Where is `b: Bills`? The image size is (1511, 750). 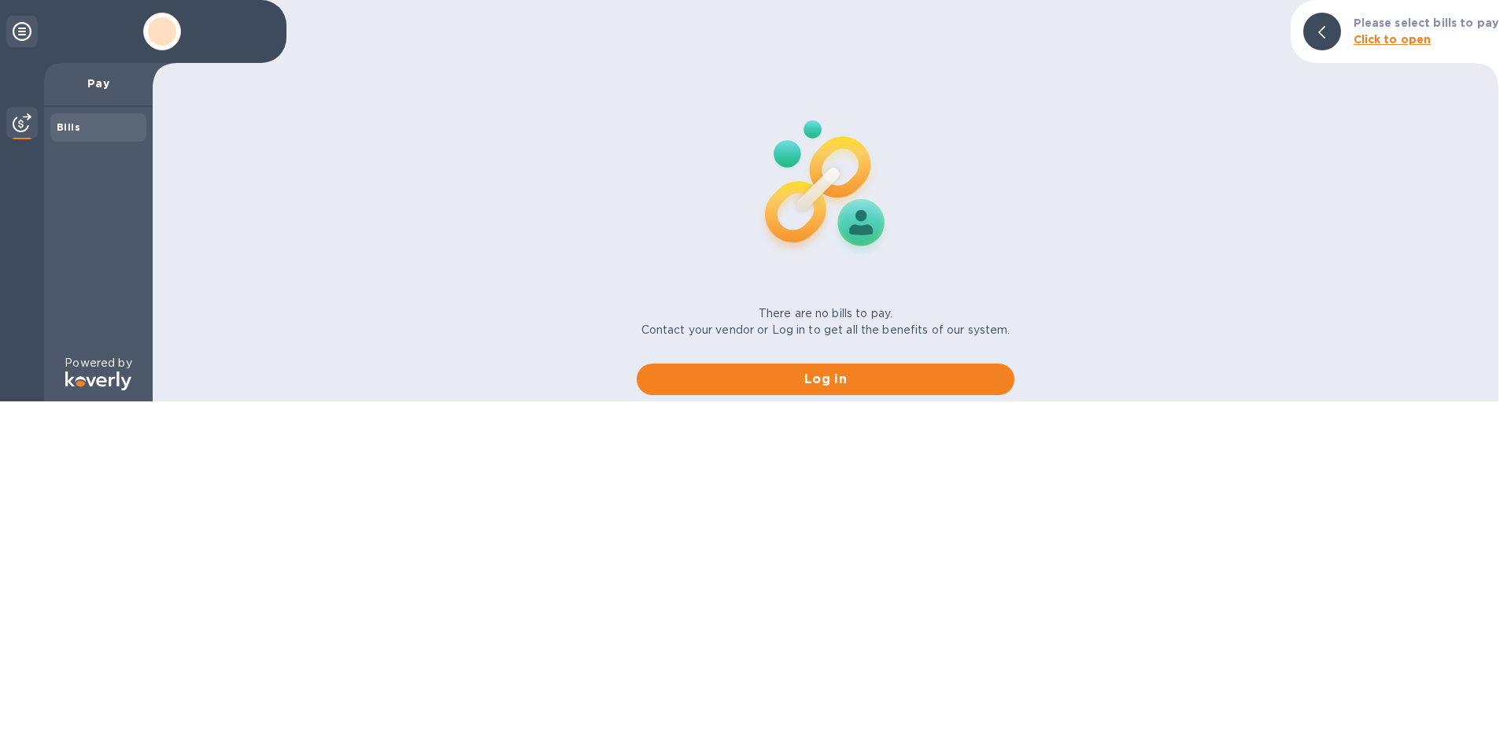 b: Bills is located at coordinates (68, 127).